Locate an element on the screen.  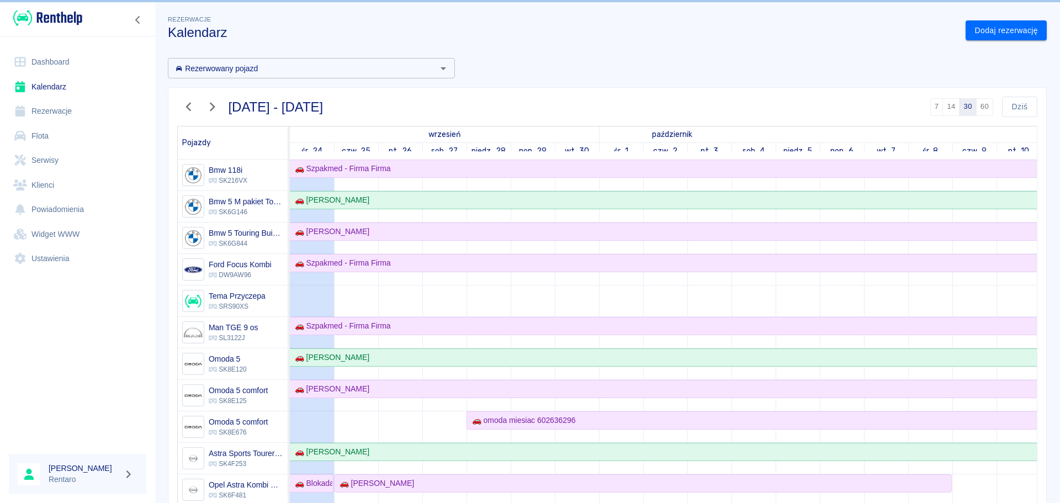
div: 🚗 Blokada Możliwość przedłużenia is located at coordinates (311, 483).